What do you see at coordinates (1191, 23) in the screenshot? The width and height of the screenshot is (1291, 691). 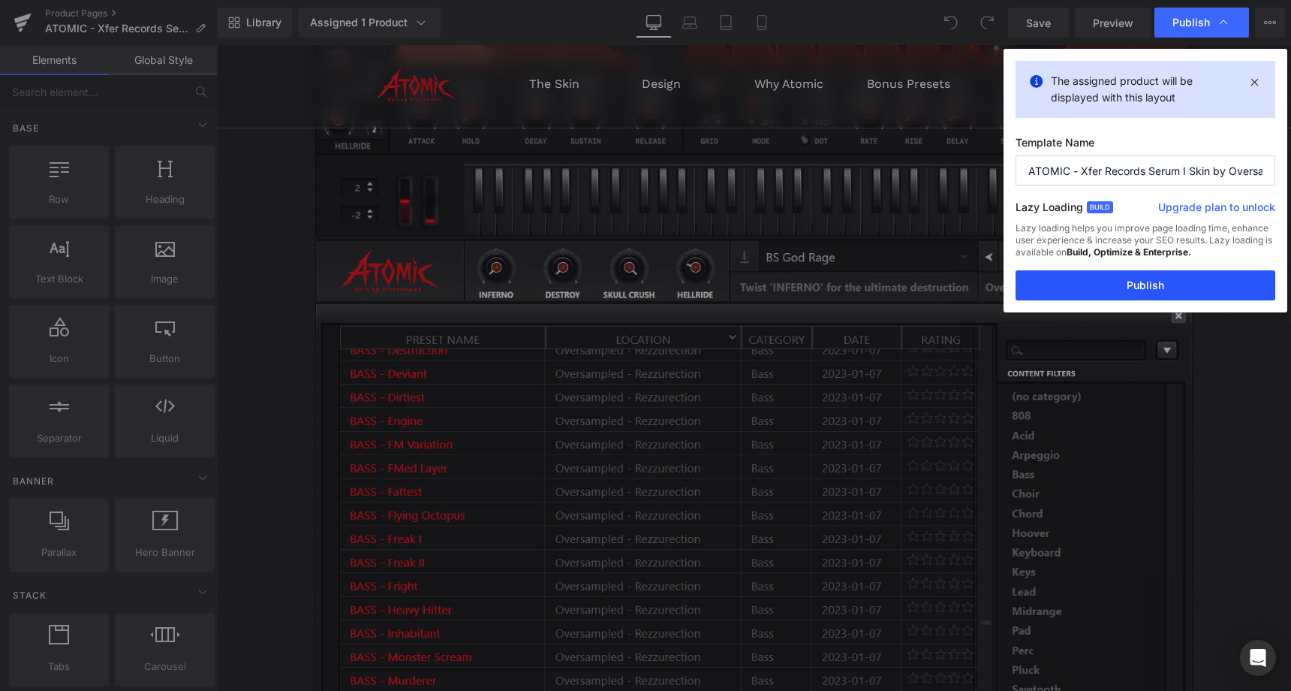 I see `span: Publish` at bounding box center [1191, 23].